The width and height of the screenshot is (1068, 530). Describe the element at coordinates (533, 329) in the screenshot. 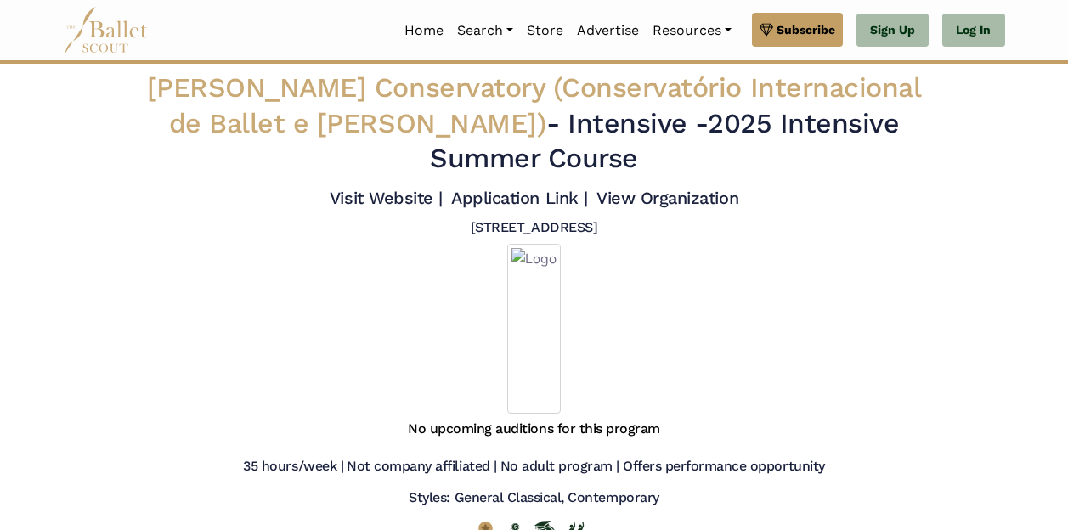

I see `img: Logo` at that location.